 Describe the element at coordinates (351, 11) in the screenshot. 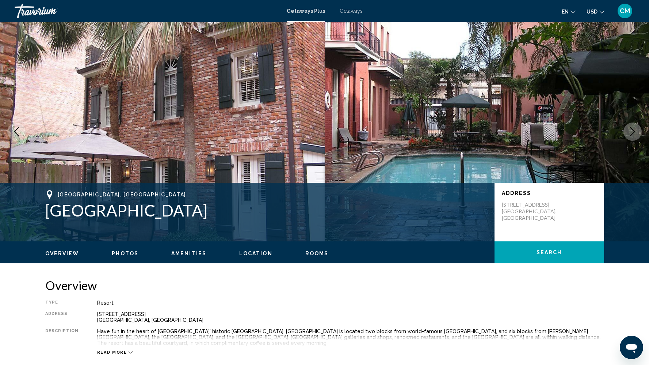

I see `a: Getaways` at that location.